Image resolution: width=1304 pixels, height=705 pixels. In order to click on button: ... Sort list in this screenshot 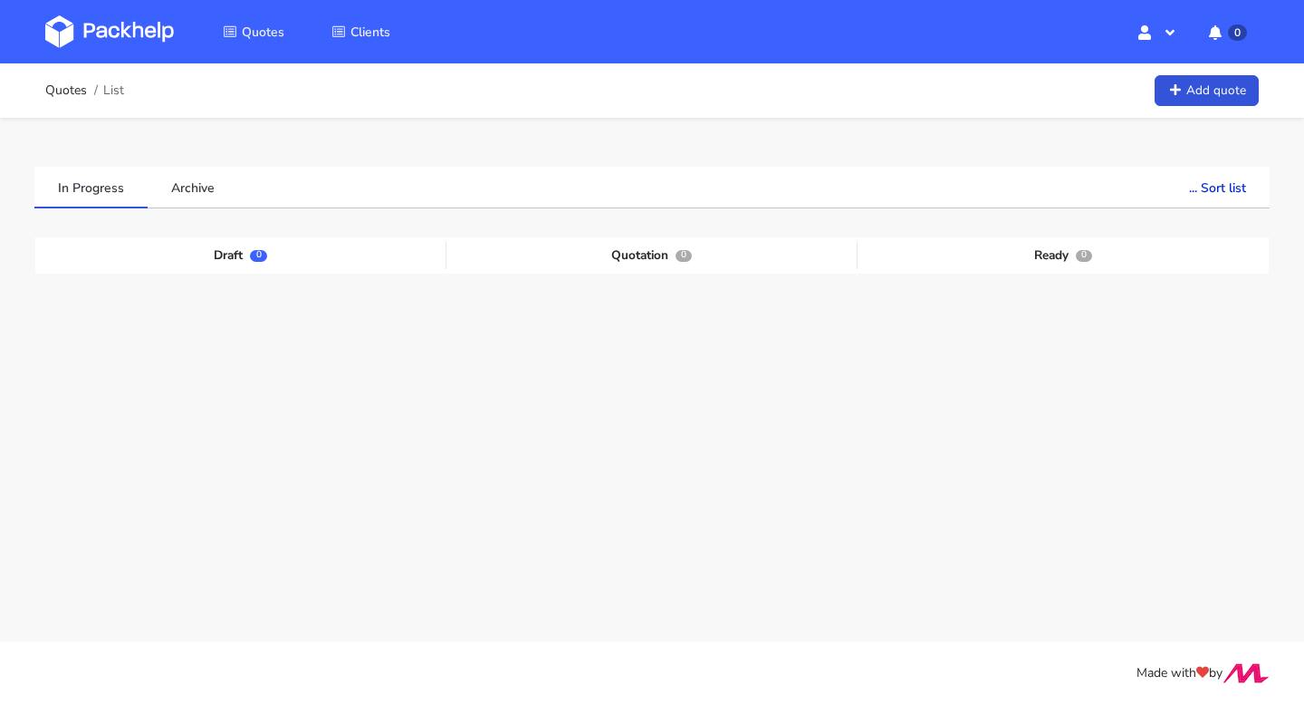, I will do `click(1217, 187)`.